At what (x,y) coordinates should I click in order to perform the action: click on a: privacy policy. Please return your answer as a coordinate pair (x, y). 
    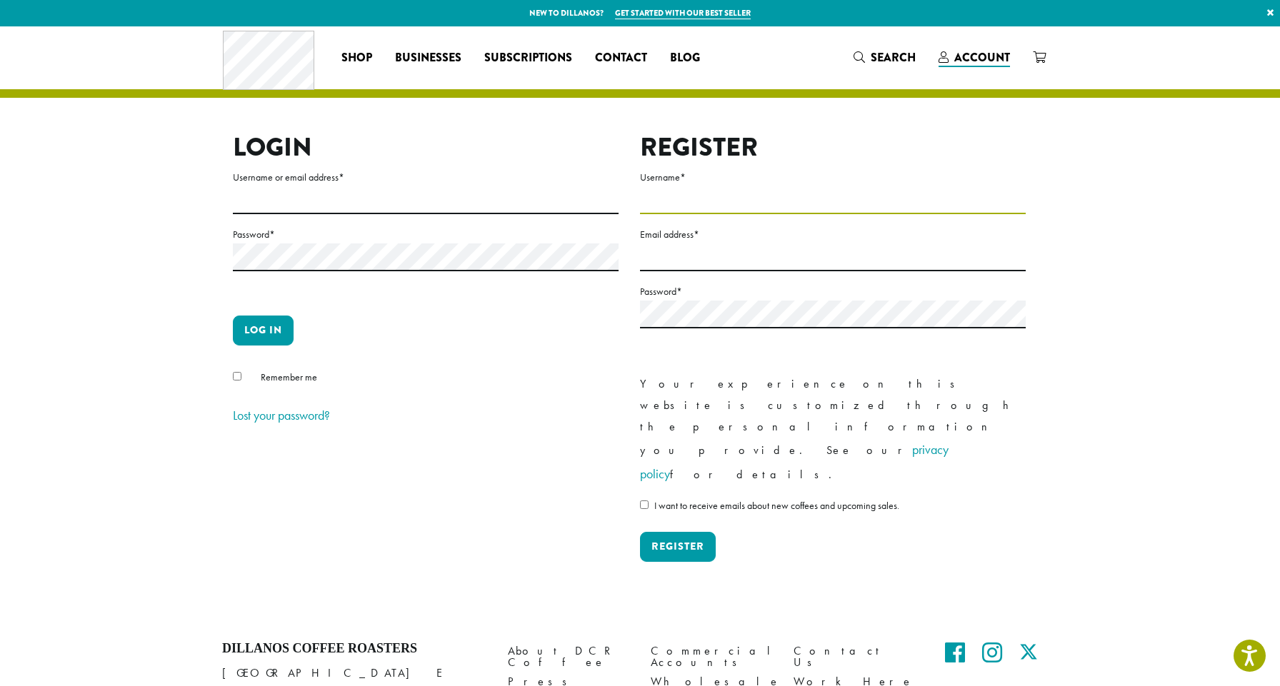
    Looking at the image, I should click on (794, 461).